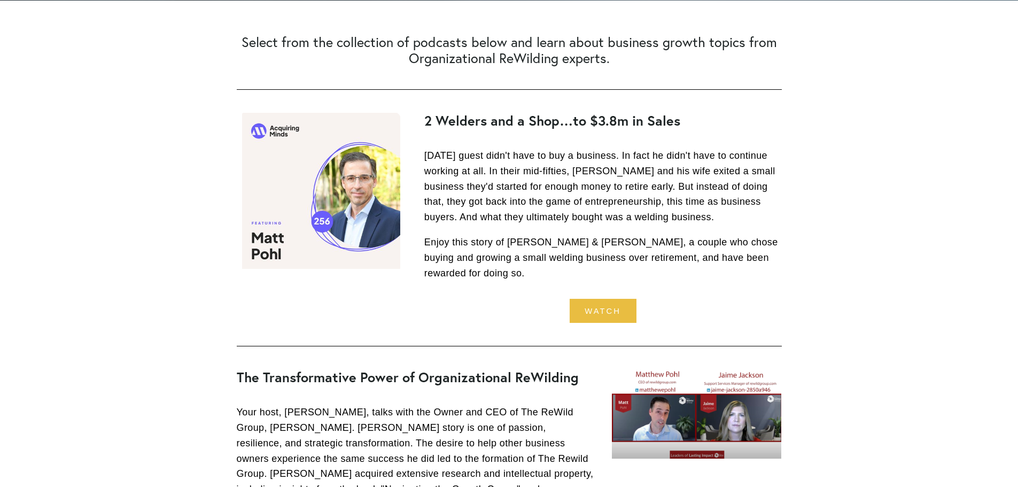 This screenshot has width=1018, height=487. I want to click on strong: The Transformative Power of Organizational ReWilding, so click(408, 377).